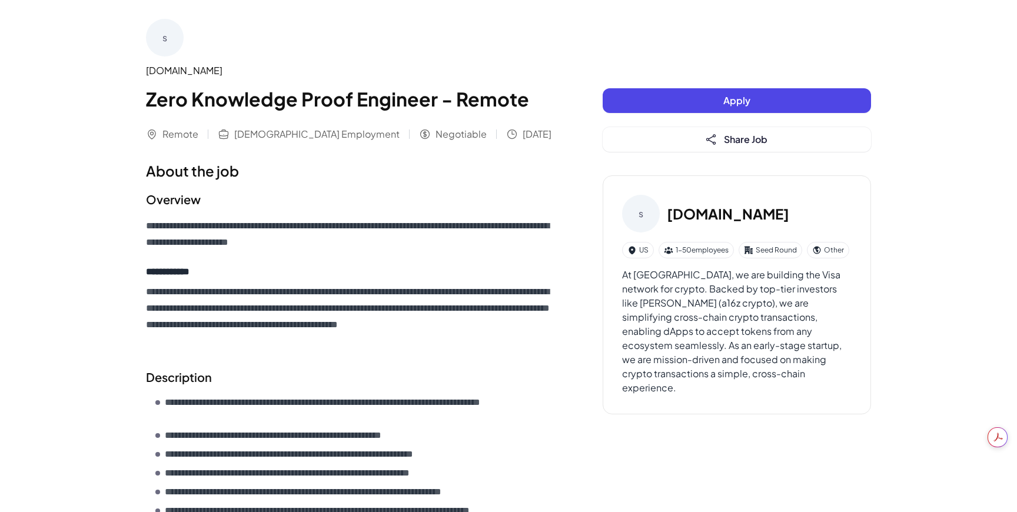 This screenshot has height=512, width=1017. What do you see at coordinates (180, 134) in the screenshot?
I see `span: Remote` at bounding box center [180, 134].